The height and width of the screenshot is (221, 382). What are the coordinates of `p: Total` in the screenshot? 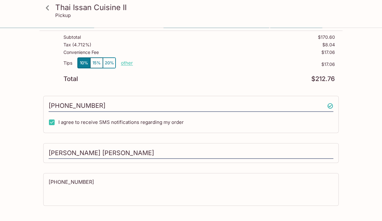 It's located at (71, 79).